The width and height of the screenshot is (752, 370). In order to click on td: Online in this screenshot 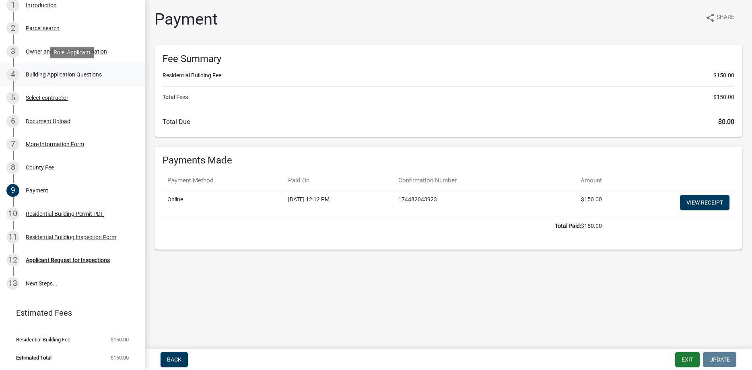, I will do `click(223, 203)`.